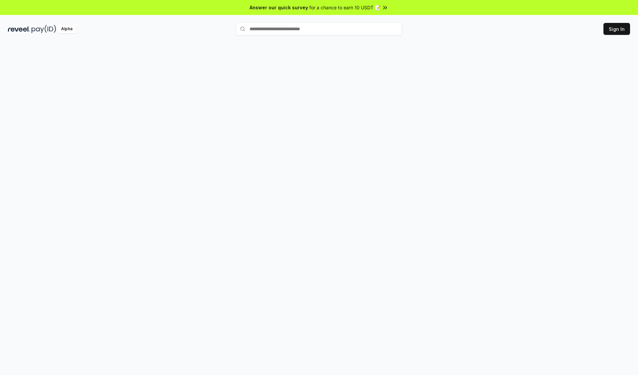 This screenshot has width=638, height=375. What do you see at coordinates (617, 29) in the screenshot?
I see `button: Sign In` at bounding box center [617, 29].